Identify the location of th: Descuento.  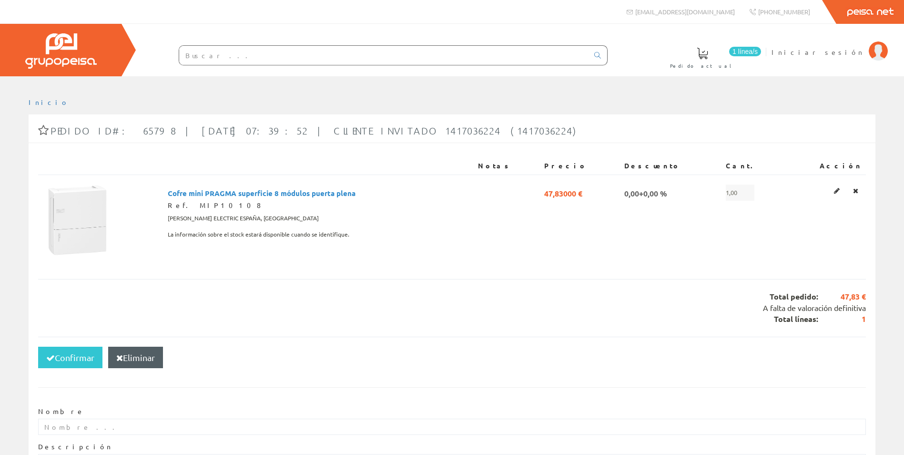
(671, 166).